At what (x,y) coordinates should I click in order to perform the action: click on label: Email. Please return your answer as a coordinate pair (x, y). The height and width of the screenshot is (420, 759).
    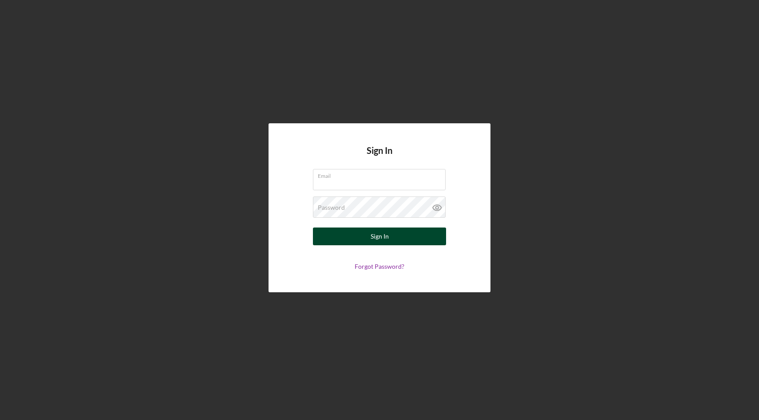
    Looking at the image, I should click on (381, 174).